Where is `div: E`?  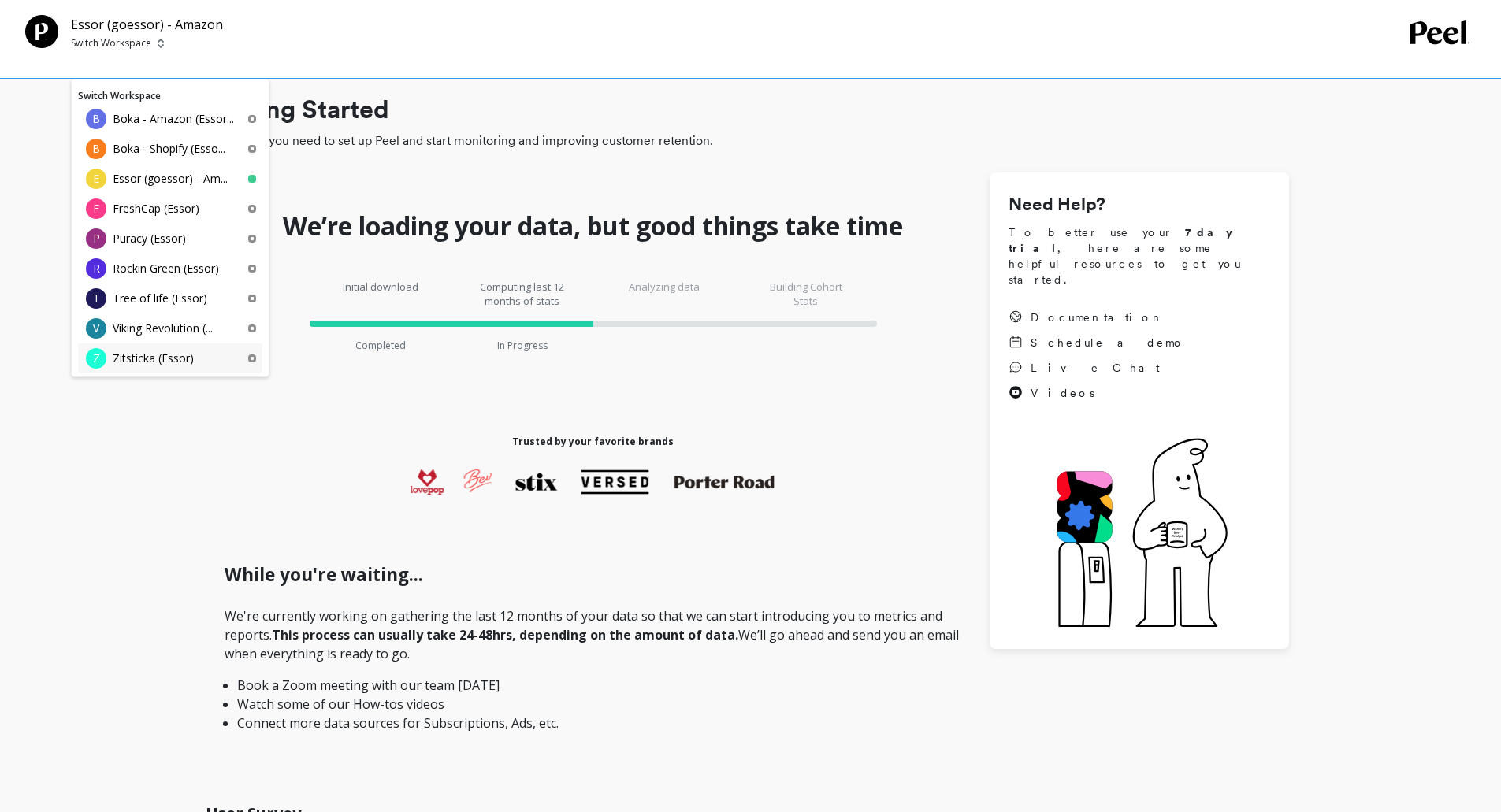
div: E is located at coordinates (96, 179).